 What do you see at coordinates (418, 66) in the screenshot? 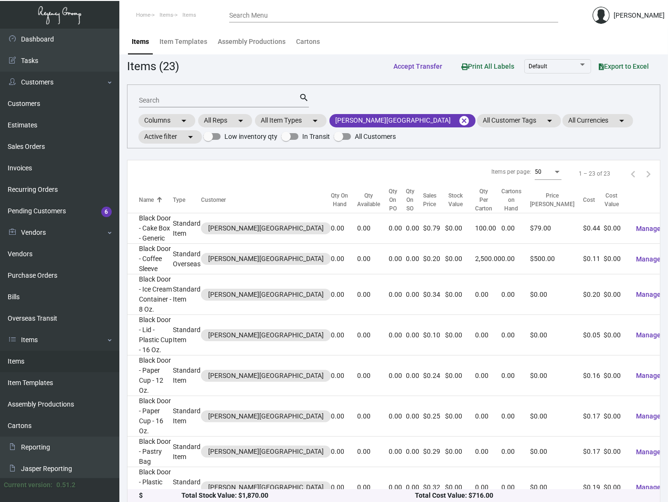
I see `button: Accept Transfer` at bounding box center [418, 66].